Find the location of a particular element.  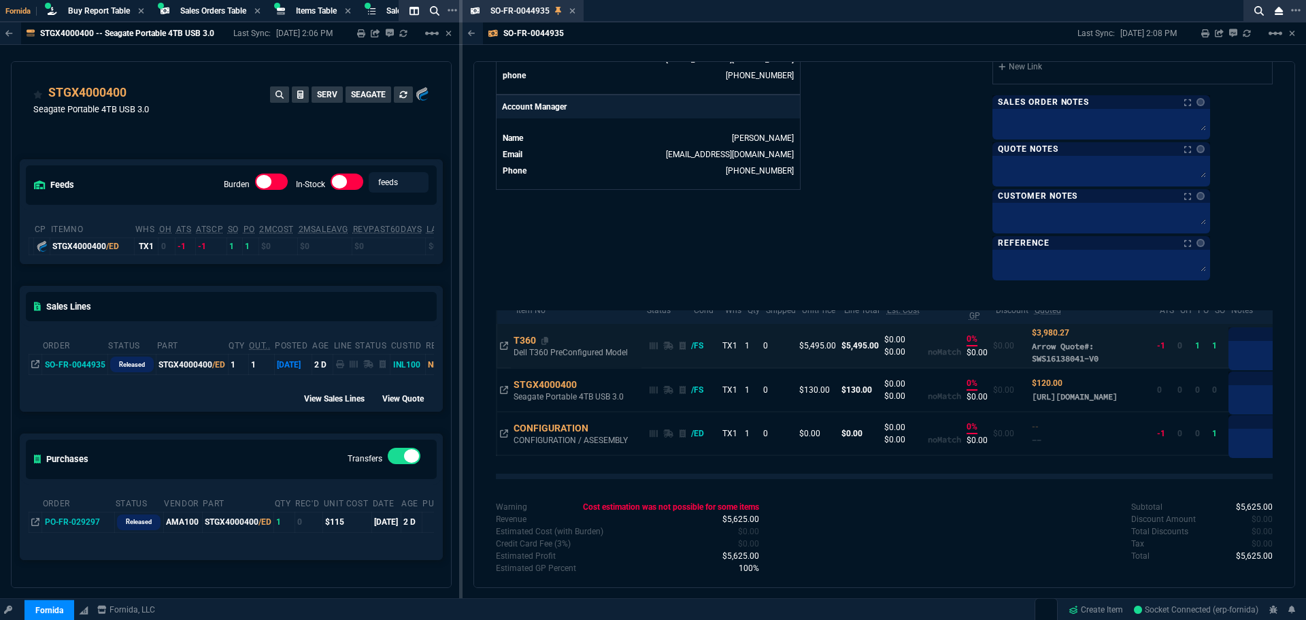

button: SEAGATE is located at coordinates (368, 95).